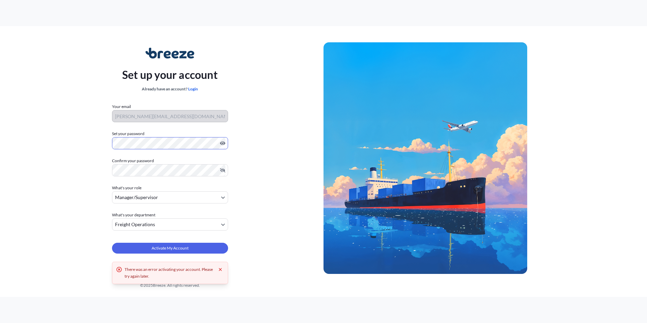 Image resolution: width=647 pixels, height=323 pixels. Describe the element at coordinates (170, 161) in the screenshot. I see `label: Confirm your password` at that location.